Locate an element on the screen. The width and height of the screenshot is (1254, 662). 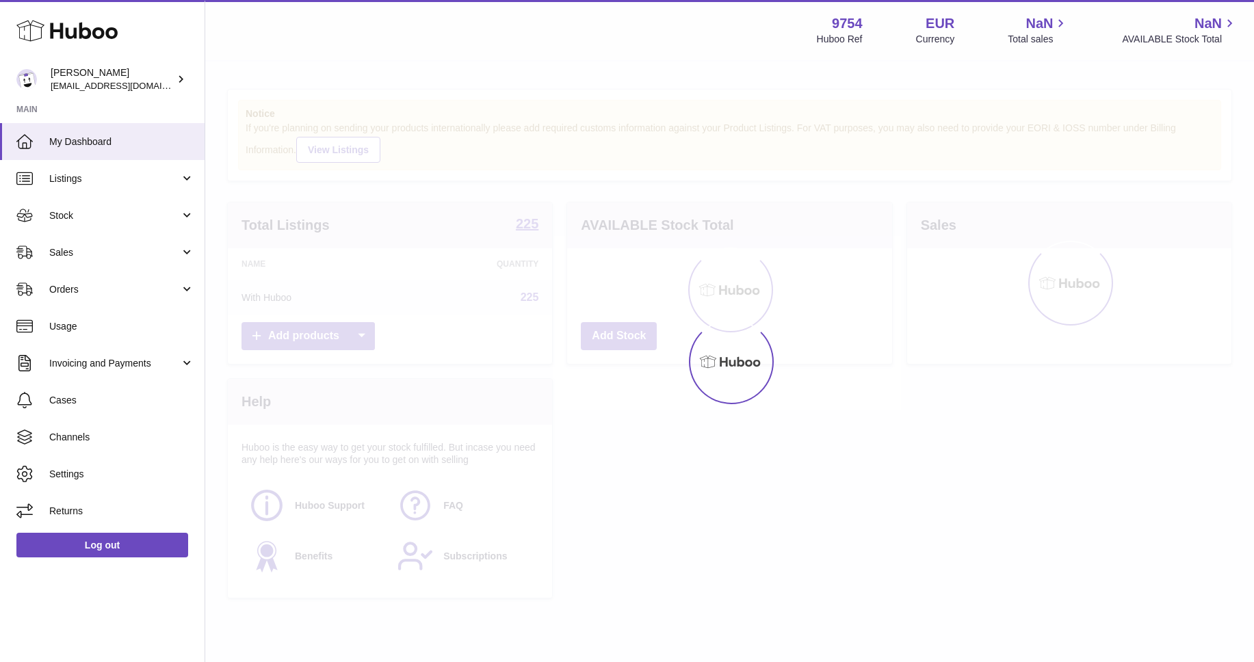
span: Settings is located at coordinates (122, 474).